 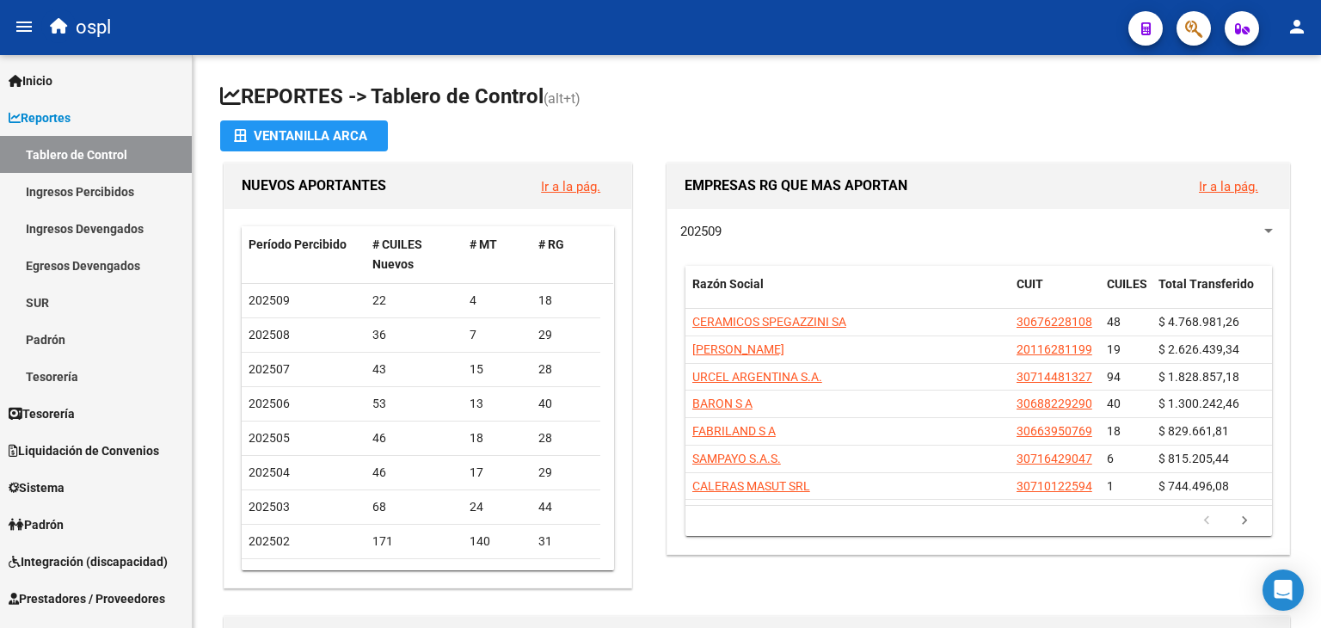 What do you see at coordinates (304, 136) in the screenshot?
I see `div: Ventanilla ARCA` at bounding box center [304, 136].